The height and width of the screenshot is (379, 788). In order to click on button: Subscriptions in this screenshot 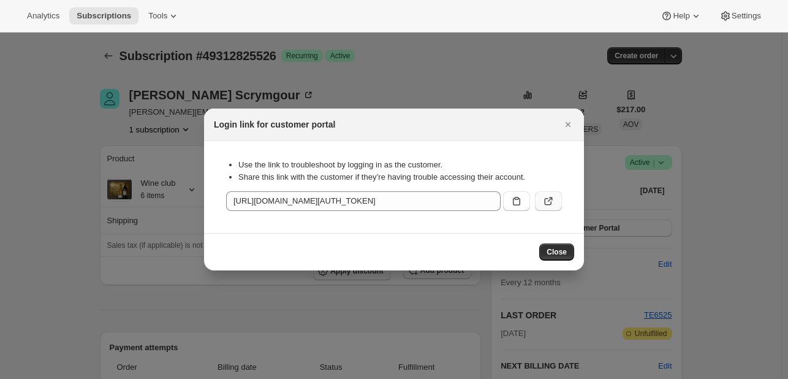, I will do `click(104, 16)`.